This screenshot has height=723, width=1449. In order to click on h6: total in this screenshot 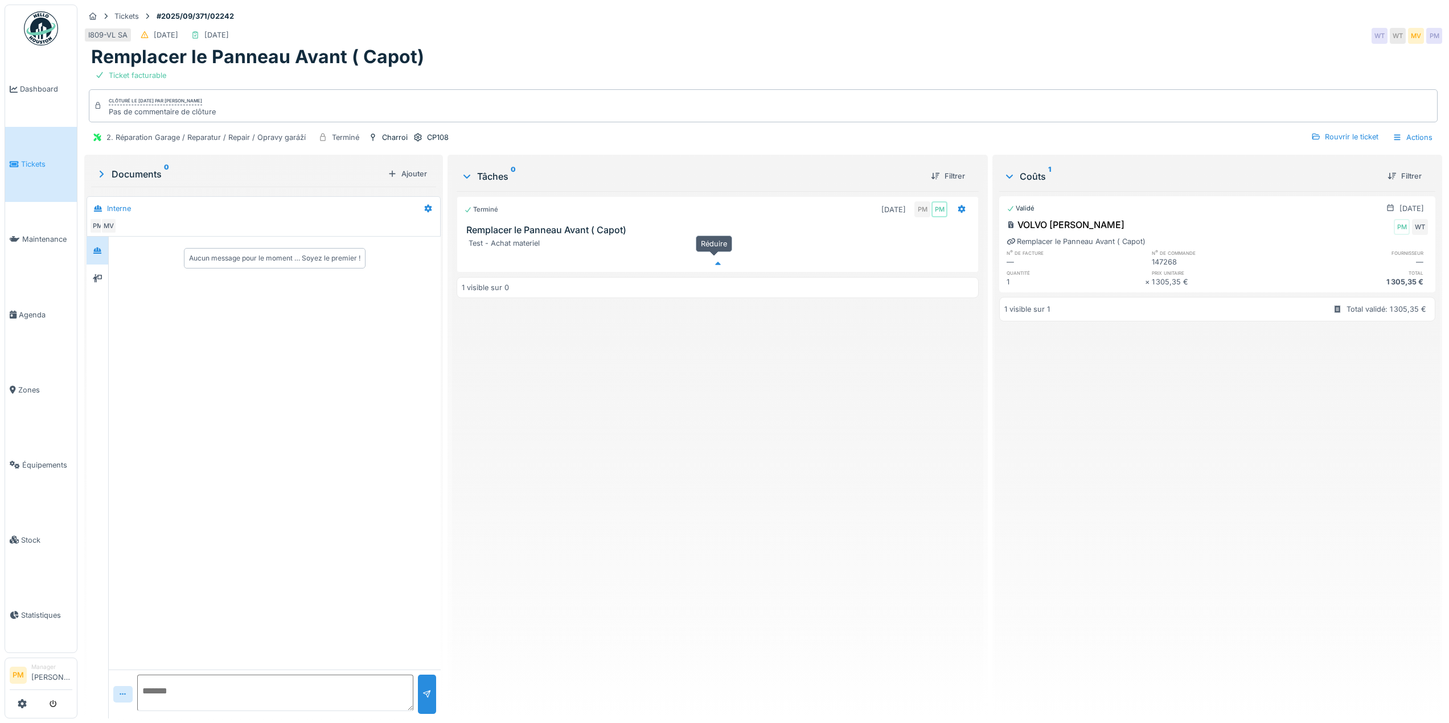, I will do `click(1359, 273)`.